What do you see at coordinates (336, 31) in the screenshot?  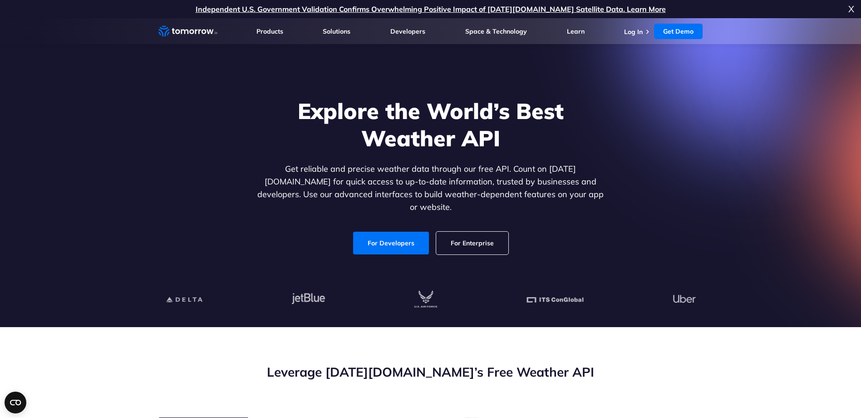 I see `a: Solutions` at bounding box center [336, 31].